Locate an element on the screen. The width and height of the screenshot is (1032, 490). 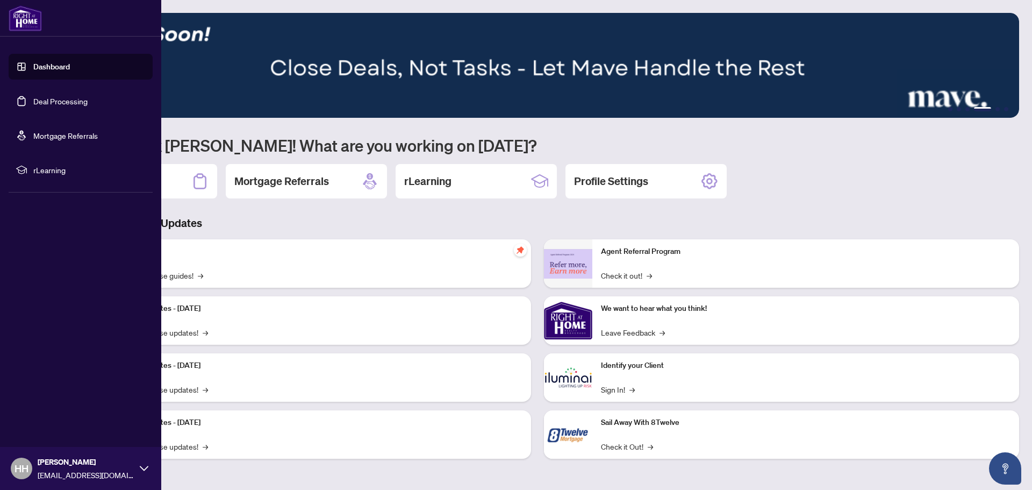
span: rLearning is located at coordinates (89, 170).